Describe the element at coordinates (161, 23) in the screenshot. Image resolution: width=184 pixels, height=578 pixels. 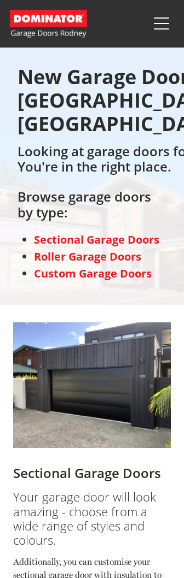
I see `button: Menu Button` at that location.